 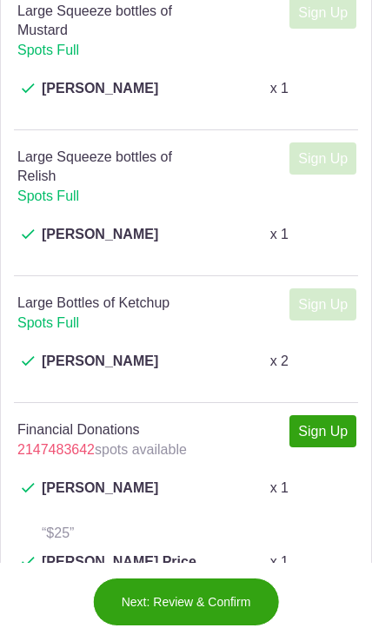 What do you see at coordinates (116, 450) in the screenshot?
I see `div: spots available` at bounding box center [116, 450].